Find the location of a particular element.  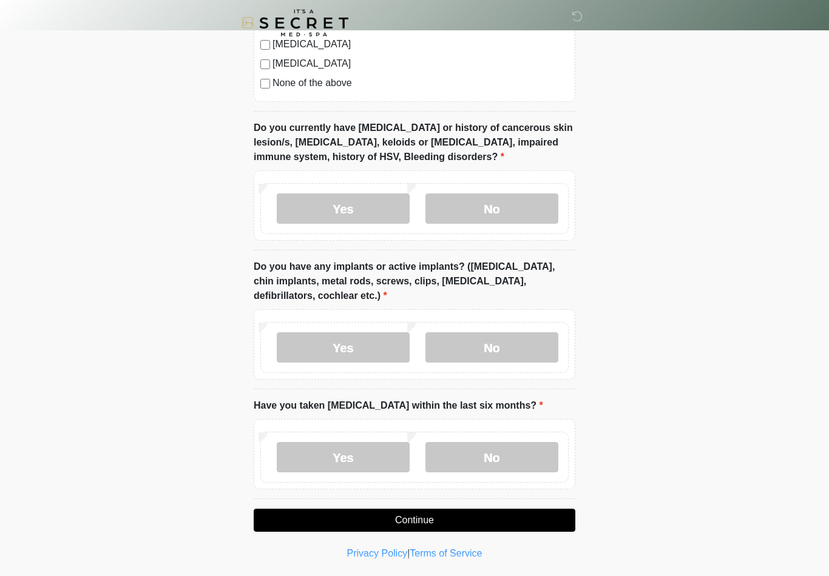

input: None of the above is located at coordinates (265, 84).